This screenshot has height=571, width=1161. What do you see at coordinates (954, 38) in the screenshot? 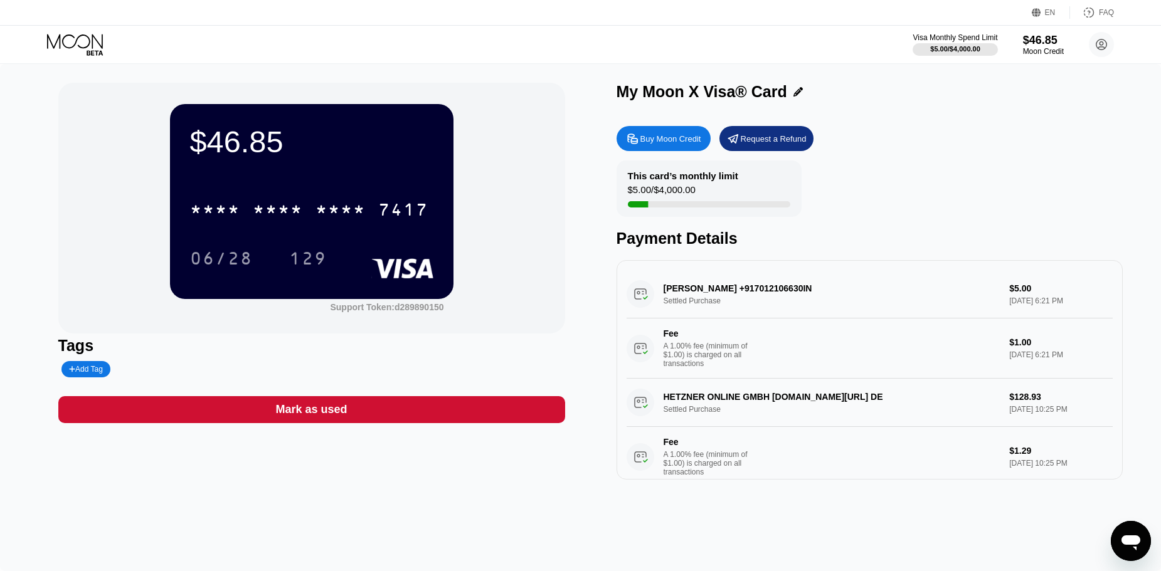
I see `div: Visa Monthly Spend Limit` at bounding box center [954, 38].